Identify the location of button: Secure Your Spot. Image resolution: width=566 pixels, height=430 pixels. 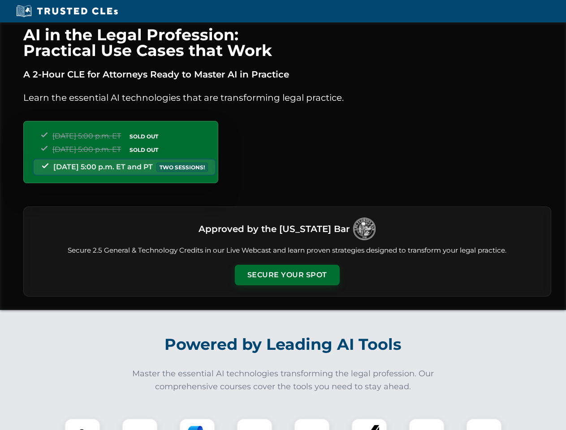
(287, 275).